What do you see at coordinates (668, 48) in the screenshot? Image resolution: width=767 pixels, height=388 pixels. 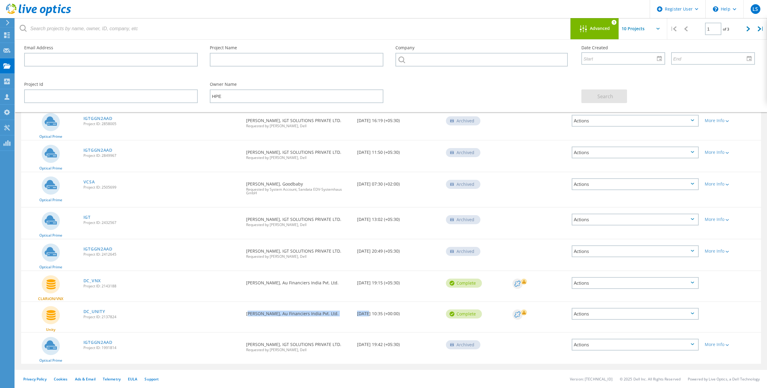 I see `label: Date Created` at bounding box center [668, 48].